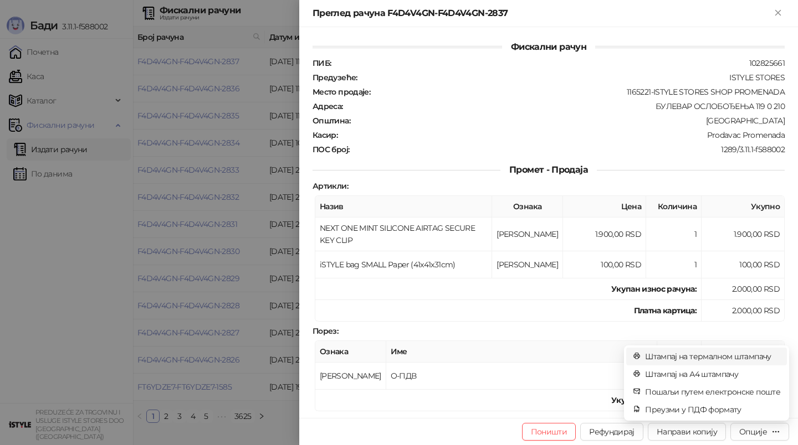  What do you see at coordinates (568, 150) in the screenshot?
I see `div: 1289/3.11.1-f588002` at bounding box center [568, 150].